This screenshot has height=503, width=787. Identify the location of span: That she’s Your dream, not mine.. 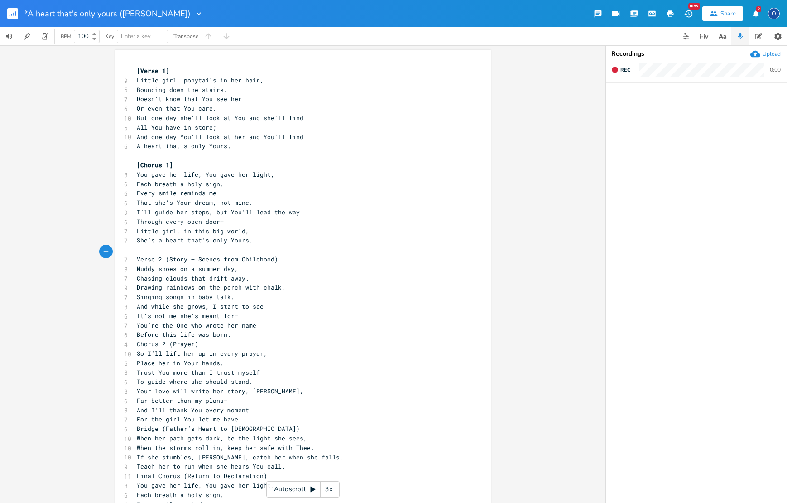
(195, 202).